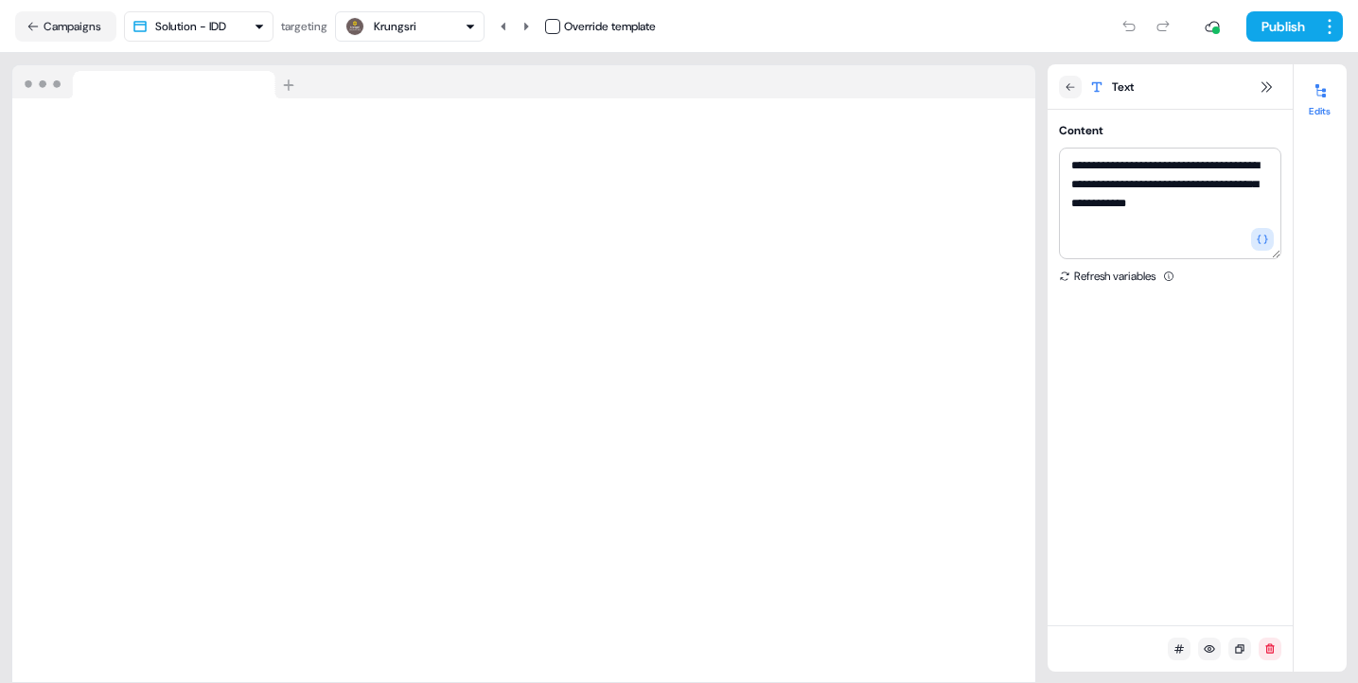 The image size is (1358, 683). Describe the element at coordinates (395, 26) in the screenshot. I see `div: Krungsri` at that location.